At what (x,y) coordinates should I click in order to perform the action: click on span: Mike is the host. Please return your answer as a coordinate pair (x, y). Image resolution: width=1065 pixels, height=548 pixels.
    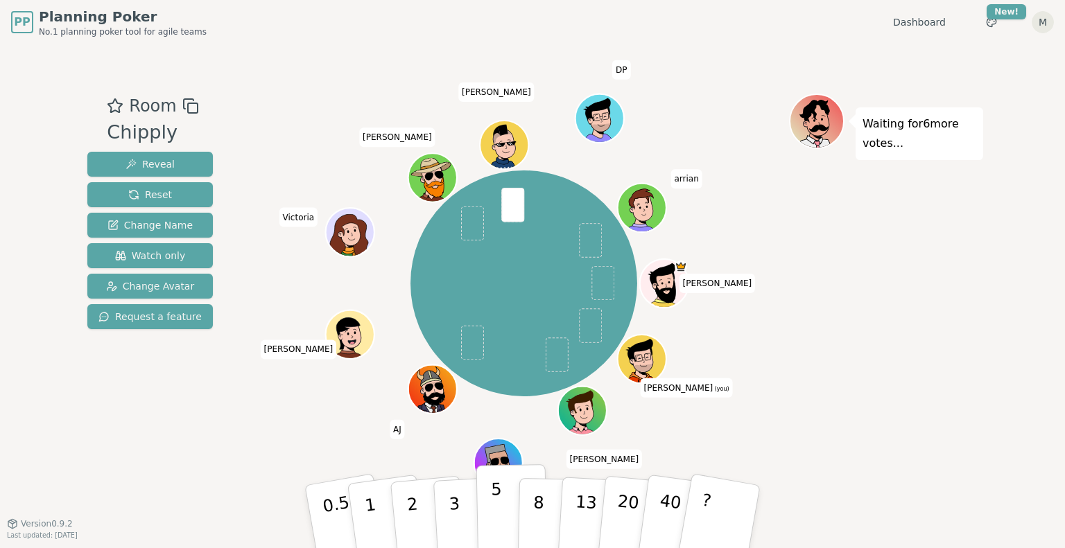
    Looking at the image, I should click on (681, 267).